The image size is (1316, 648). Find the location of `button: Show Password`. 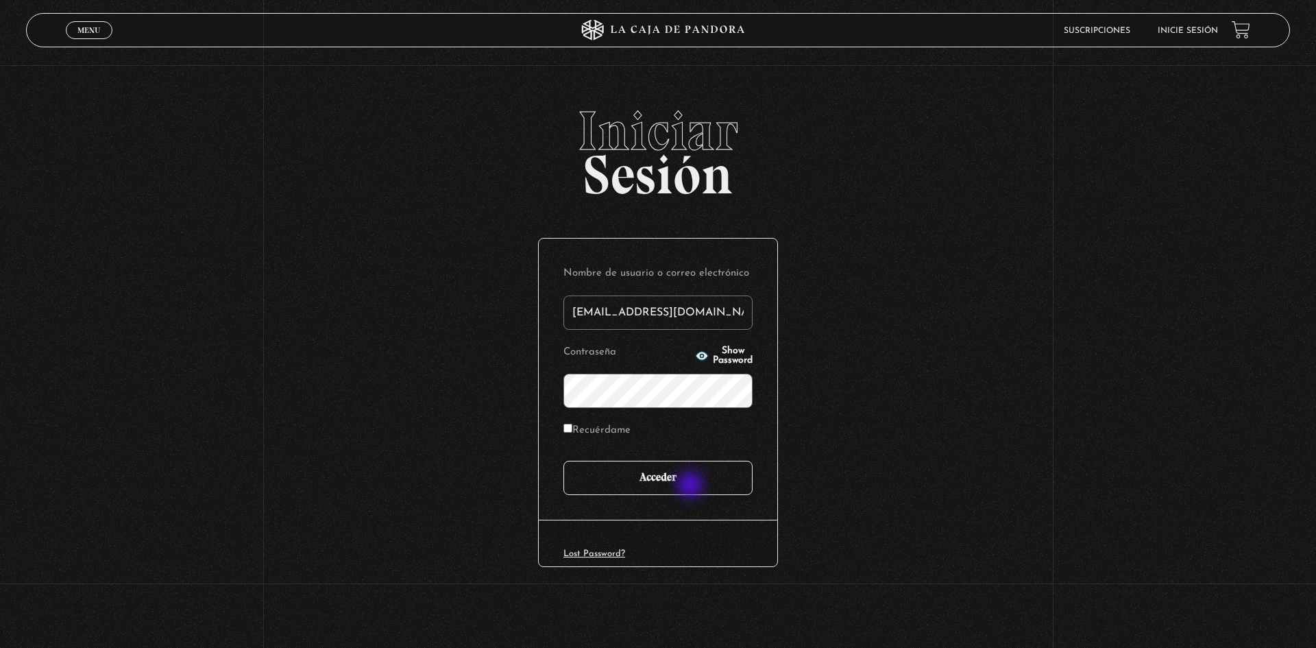

button: Show Password is located at coordinates (724, 356).